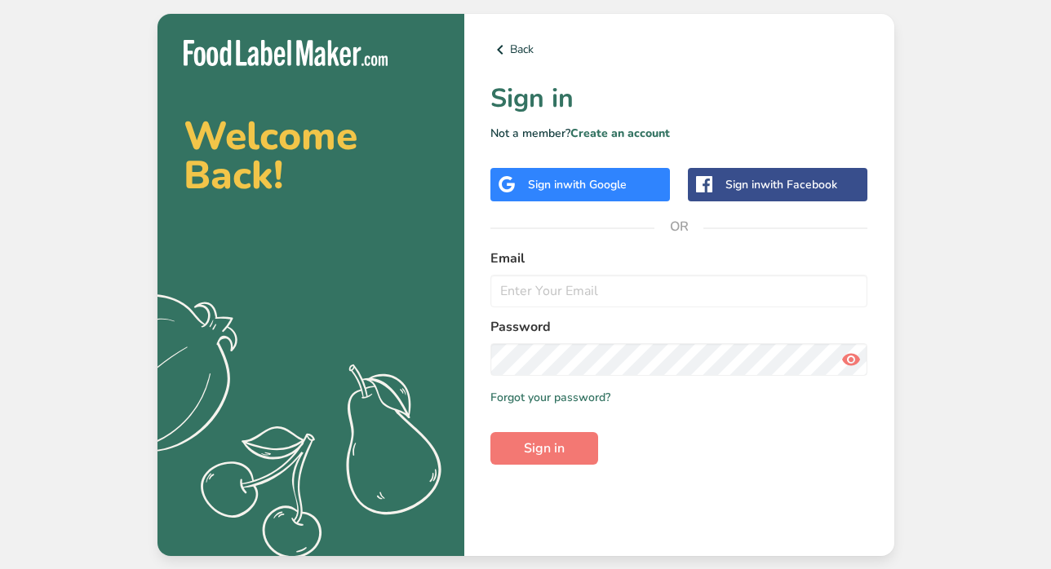 Image resolution: width=1051 pixels, height=569 pixels. Describe the element at coordinates (550, 397) in the screenshot. I see `a: Forgot your password?` at that location.